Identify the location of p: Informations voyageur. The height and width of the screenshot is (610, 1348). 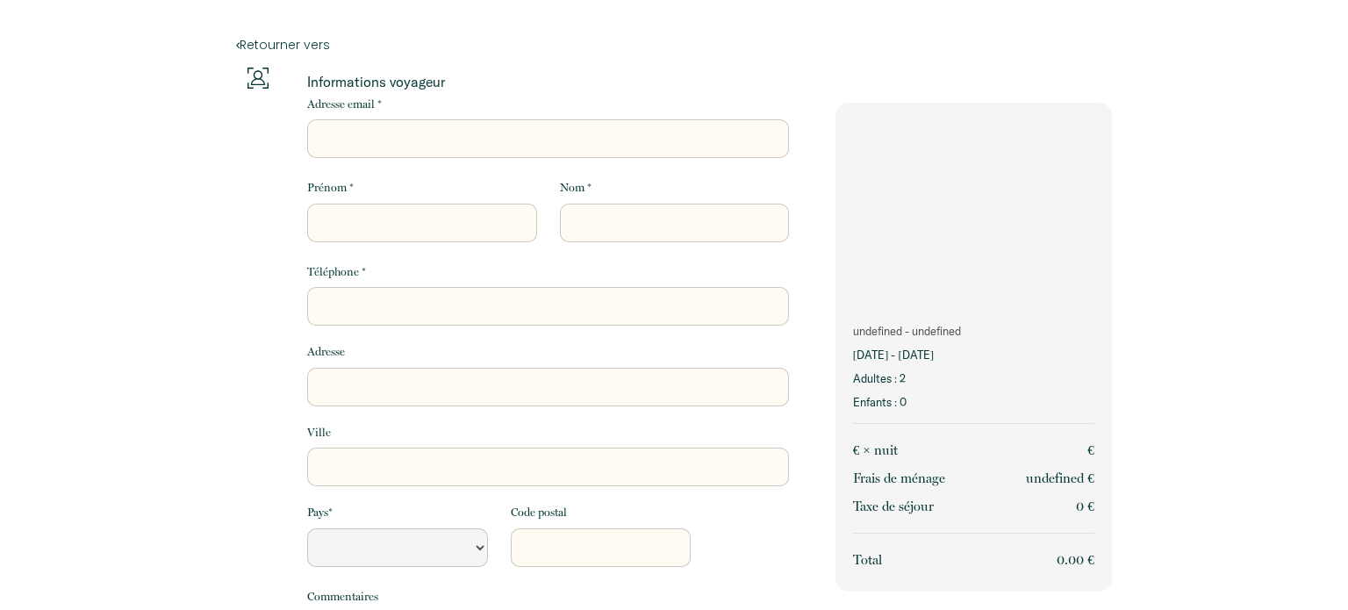
(548, 82).